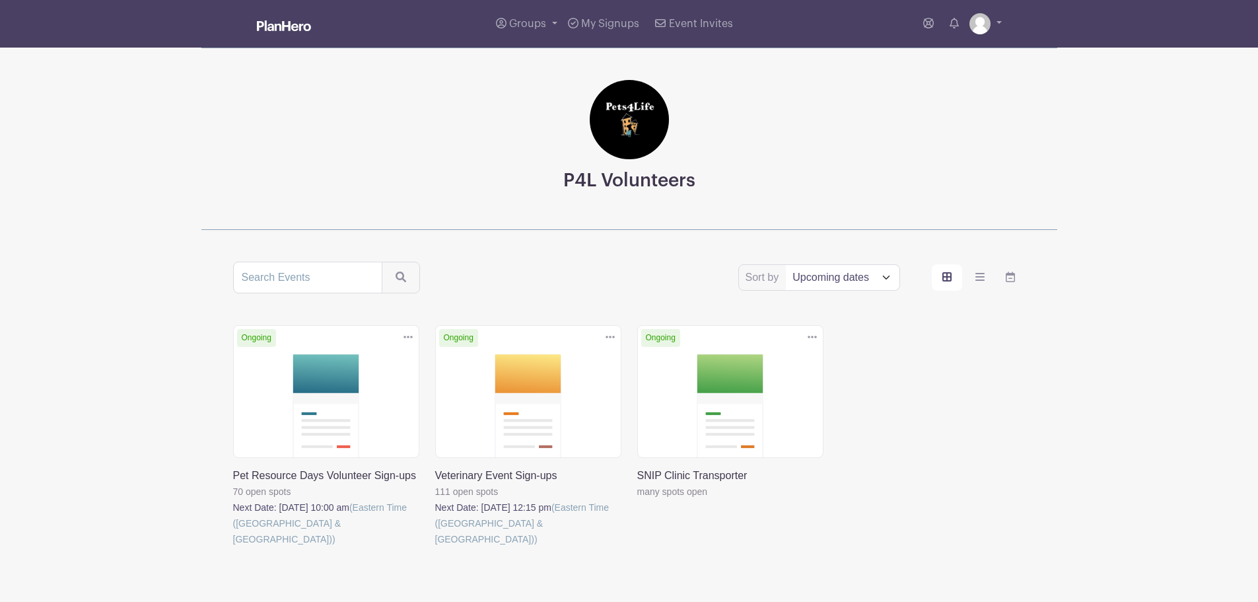 The width and height of the screenshot is (1258, 602). Describe the element at coordinates (979, 277) in the screenshot. I see `div: order and view` at that location.